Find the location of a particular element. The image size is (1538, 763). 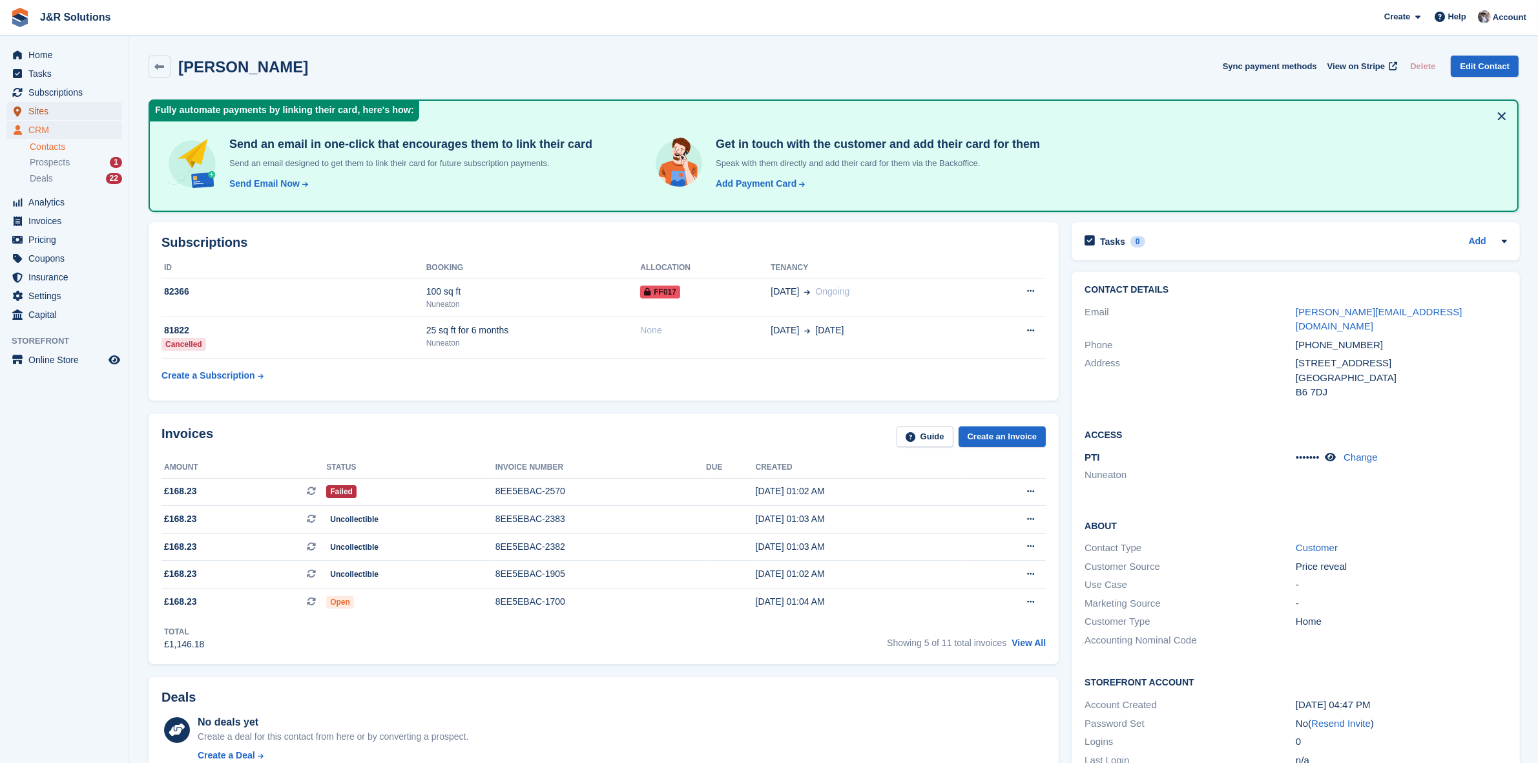

th: Tenancy is located at coordinates (873, 268).